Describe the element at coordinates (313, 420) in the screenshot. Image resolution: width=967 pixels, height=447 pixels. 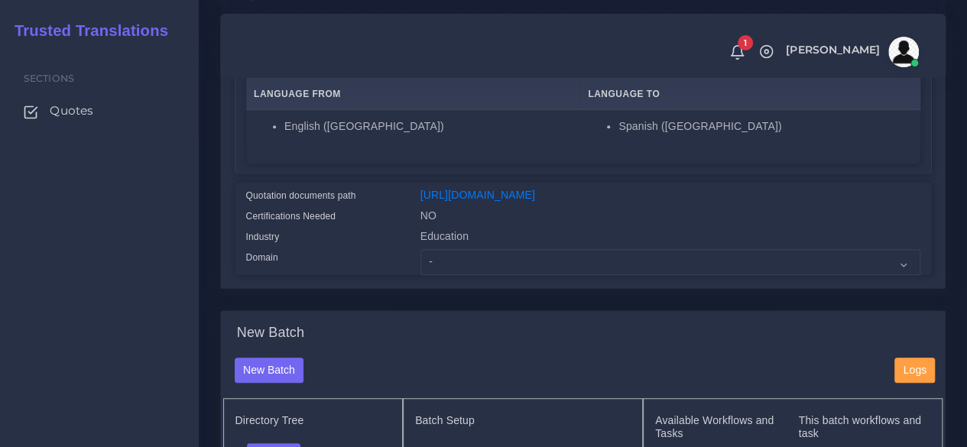
I see `h5: Directory Tree` at that location.